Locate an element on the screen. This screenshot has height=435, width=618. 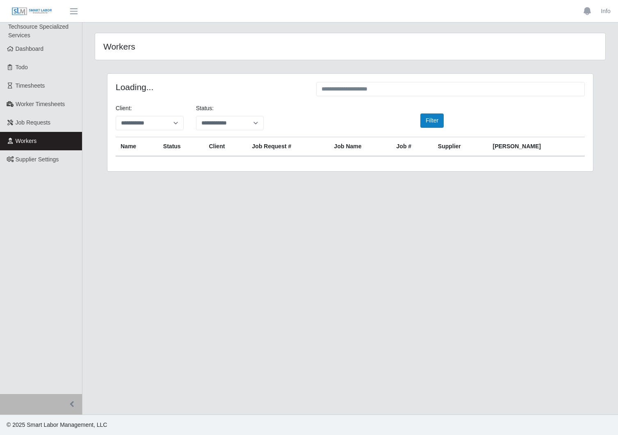
a: Info is located at coordinates (605, 11).